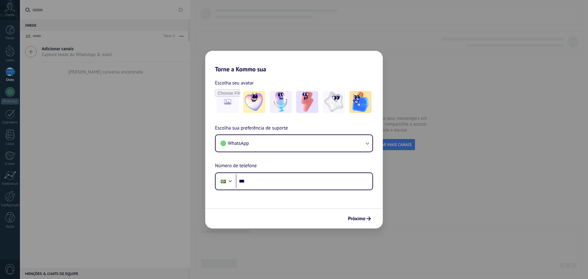 The image size is (588, 279). Describe the element at coordinates (238, 143) in the screenshot. I see `span: WhatsApp` at that location.